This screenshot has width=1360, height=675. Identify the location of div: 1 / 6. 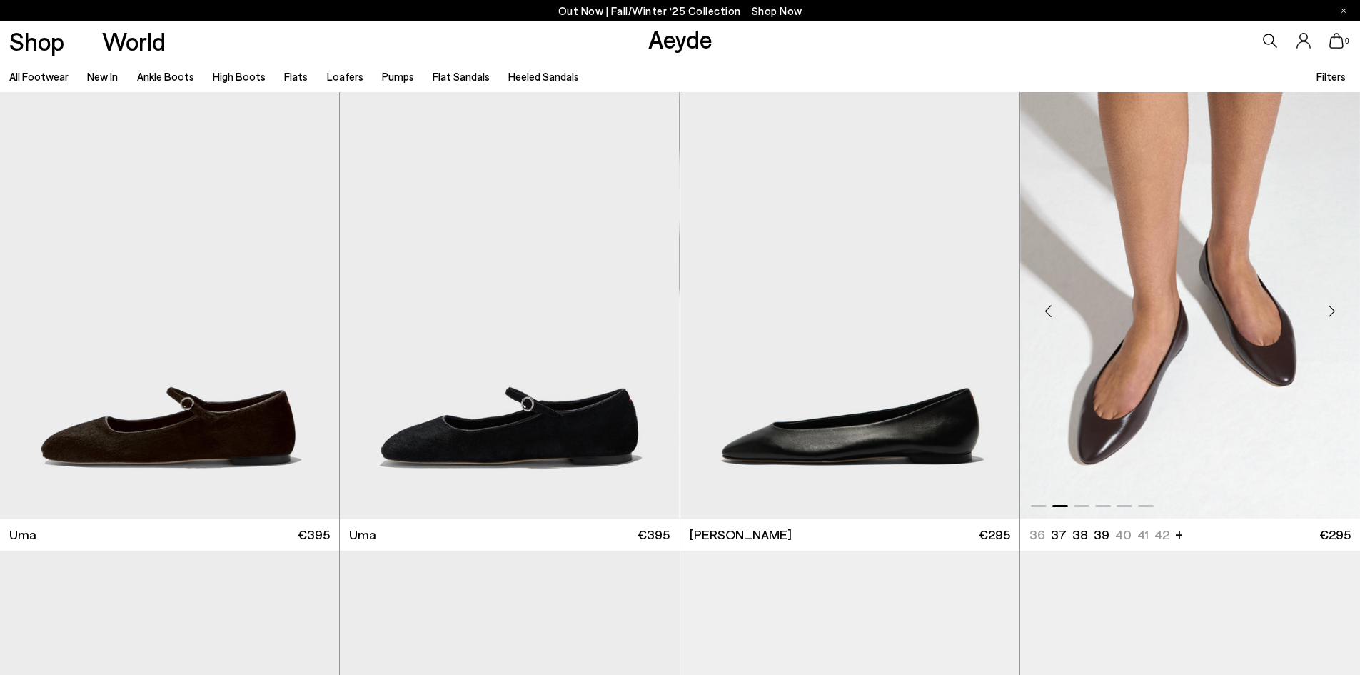
(850, 305).